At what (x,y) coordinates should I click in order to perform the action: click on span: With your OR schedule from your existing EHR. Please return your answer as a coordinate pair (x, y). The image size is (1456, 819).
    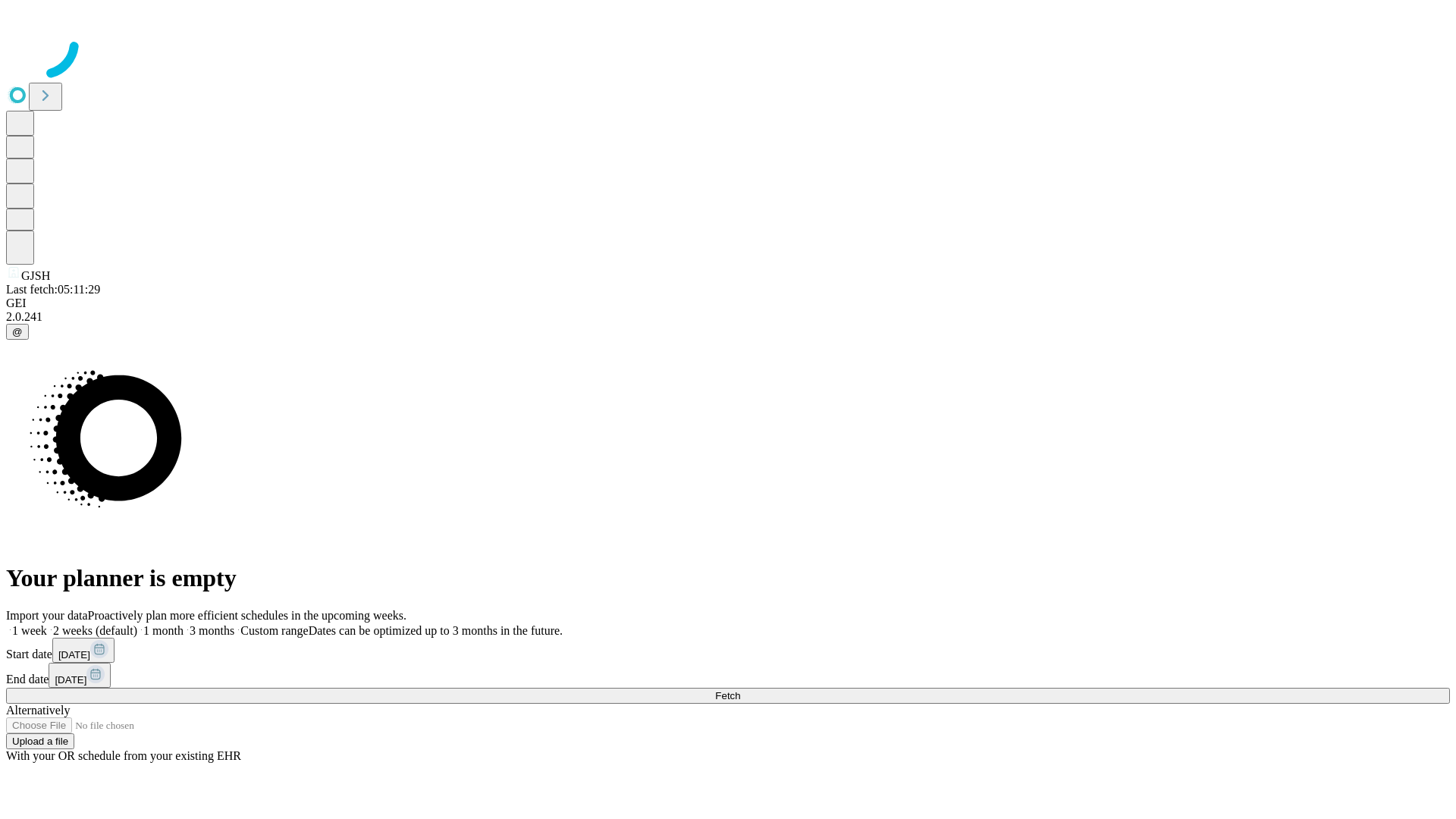
    Looking at the image, I should click on (123, 755).